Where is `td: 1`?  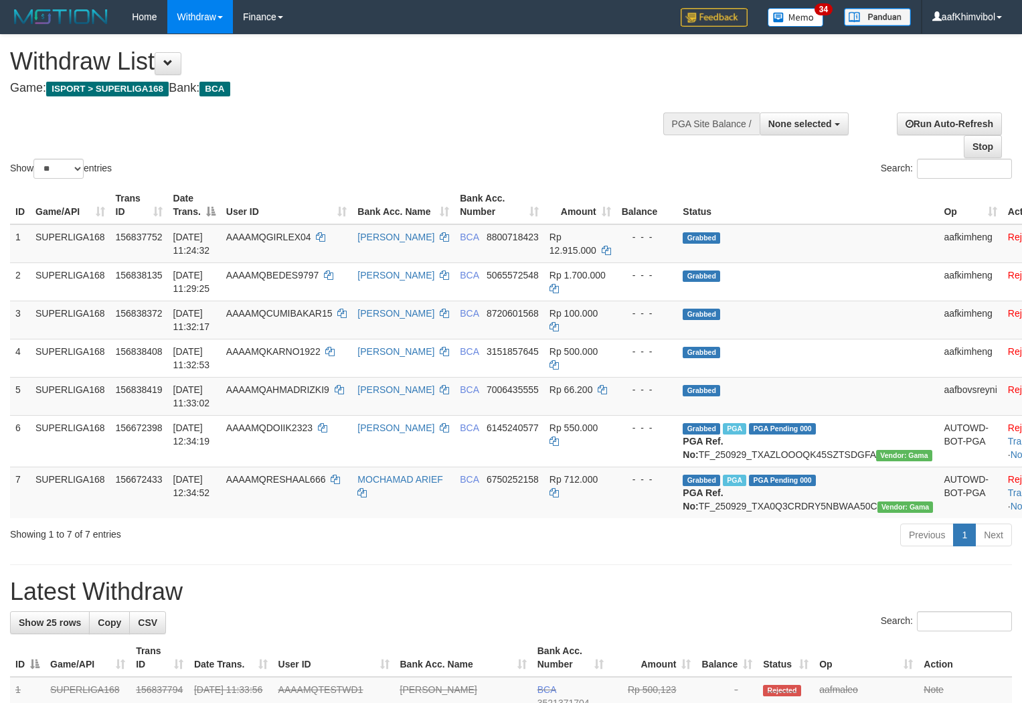 td: 1 is located at coordinates (20, 244).